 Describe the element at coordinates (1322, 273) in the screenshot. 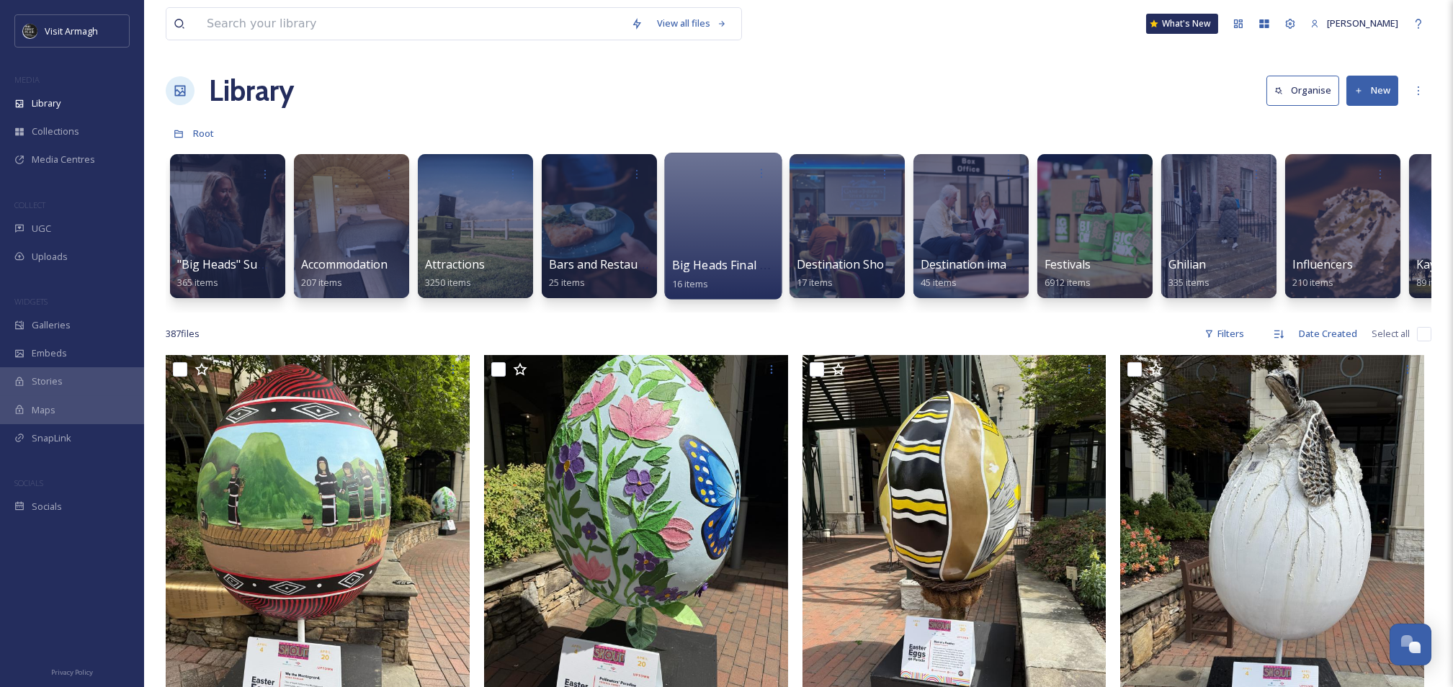

I see `a: Influencers210 items` at that location.